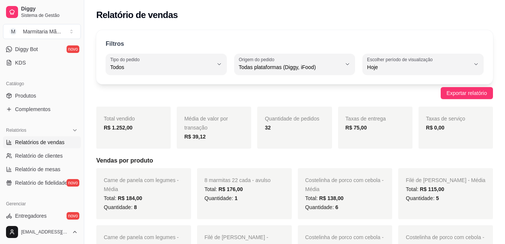  Describe the element at coordinates (258, 59) in the screenshot. I see `label: Origem do pedido` at that location.